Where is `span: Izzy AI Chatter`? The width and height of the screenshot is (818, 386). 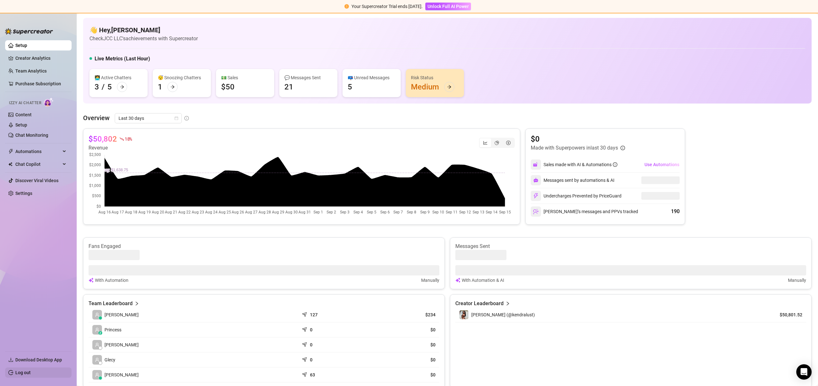 span: Izzy AI Chatter is located at coordinates (25, 103).